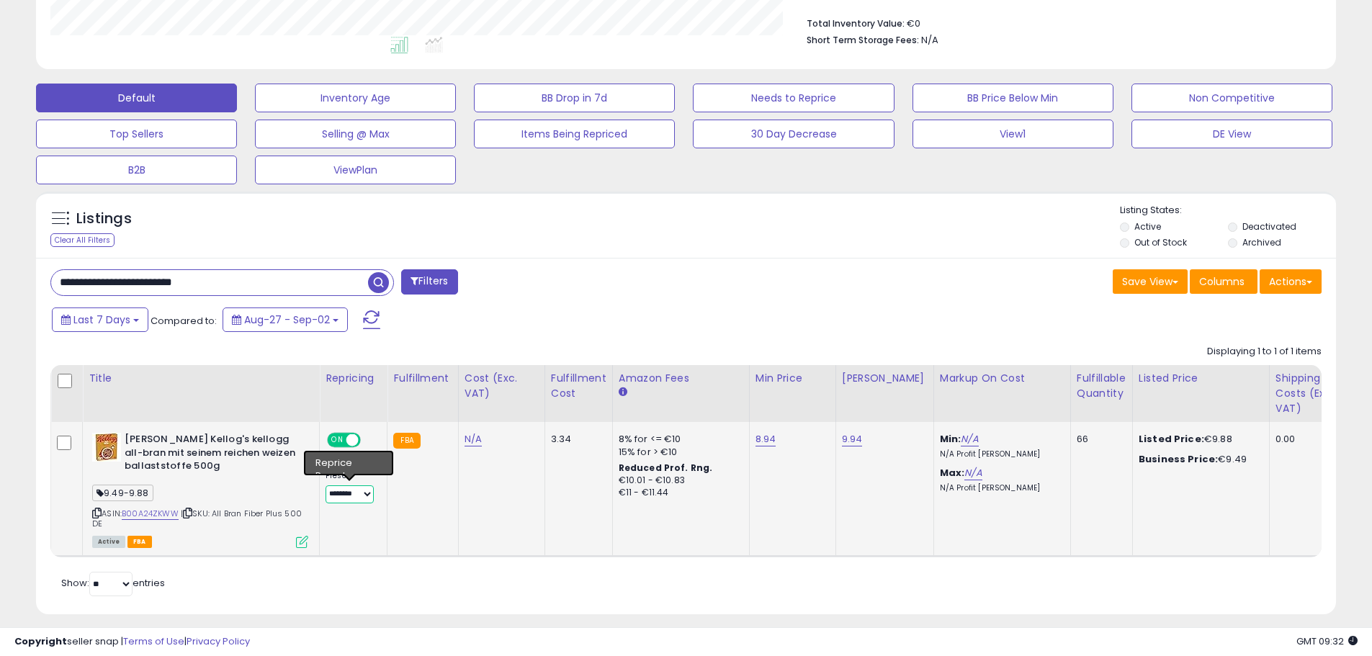  What do you see at coordinates (1231, 98) in the screenshot?
I see `button: Non Competitive` at bounding box center [1231, 98].